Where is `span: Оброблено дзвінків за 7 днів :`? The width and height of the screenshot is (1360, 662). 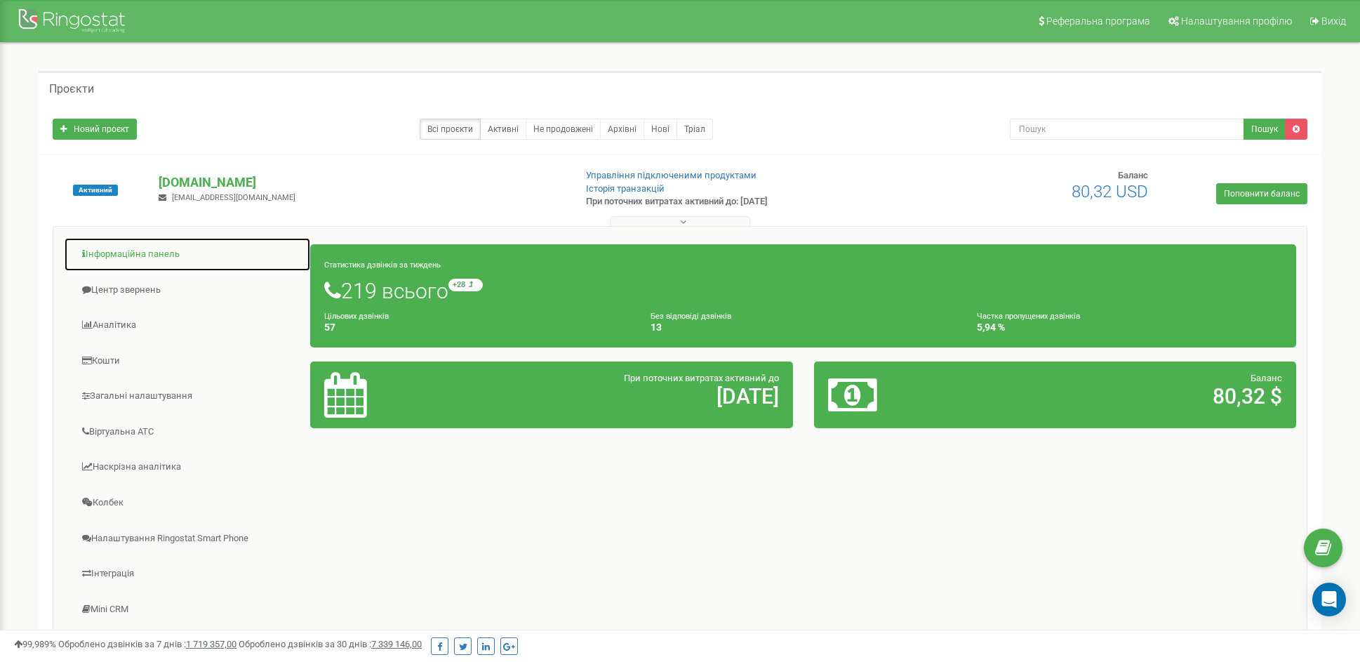 span: Оброблено дзвінків за 7 днів : is located at coordinates (147, 644).